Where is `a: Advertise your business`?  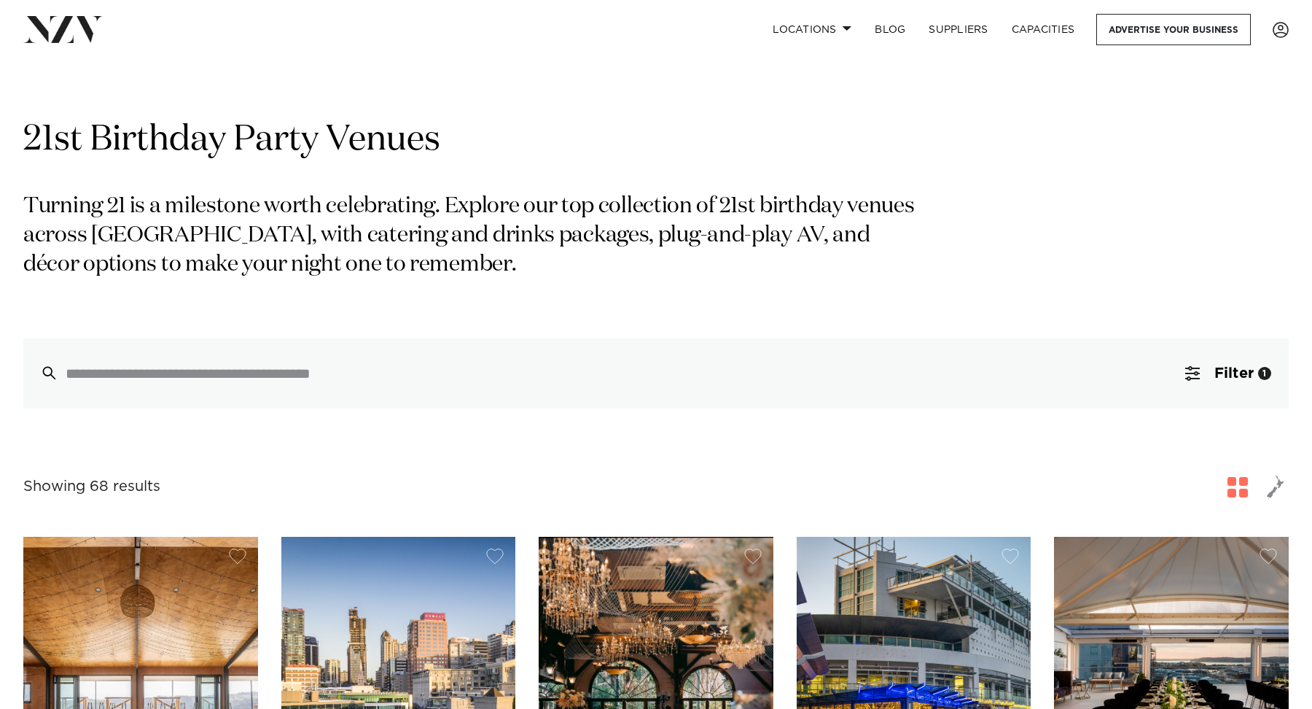 a: Advertise your business is located at coordinates (1174, 29).